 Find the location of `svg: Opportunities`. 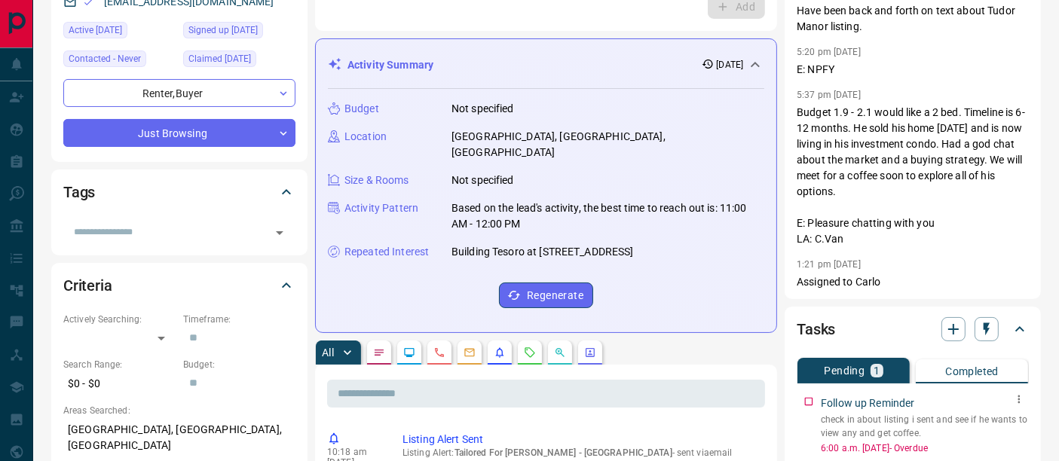

svg: Opportunities is located at coordinates (560, 353).